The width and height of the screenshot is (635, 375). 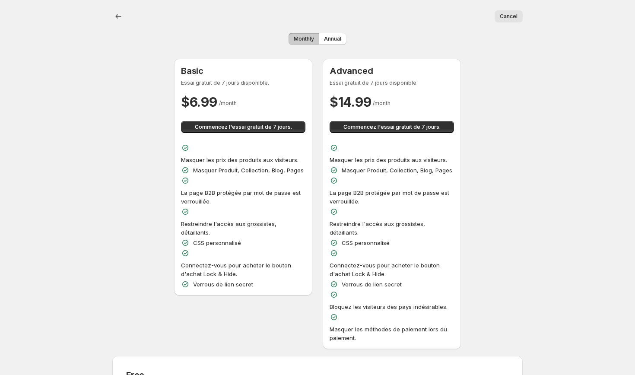 I want to click on span: Annual, so click(x=332, y=39).